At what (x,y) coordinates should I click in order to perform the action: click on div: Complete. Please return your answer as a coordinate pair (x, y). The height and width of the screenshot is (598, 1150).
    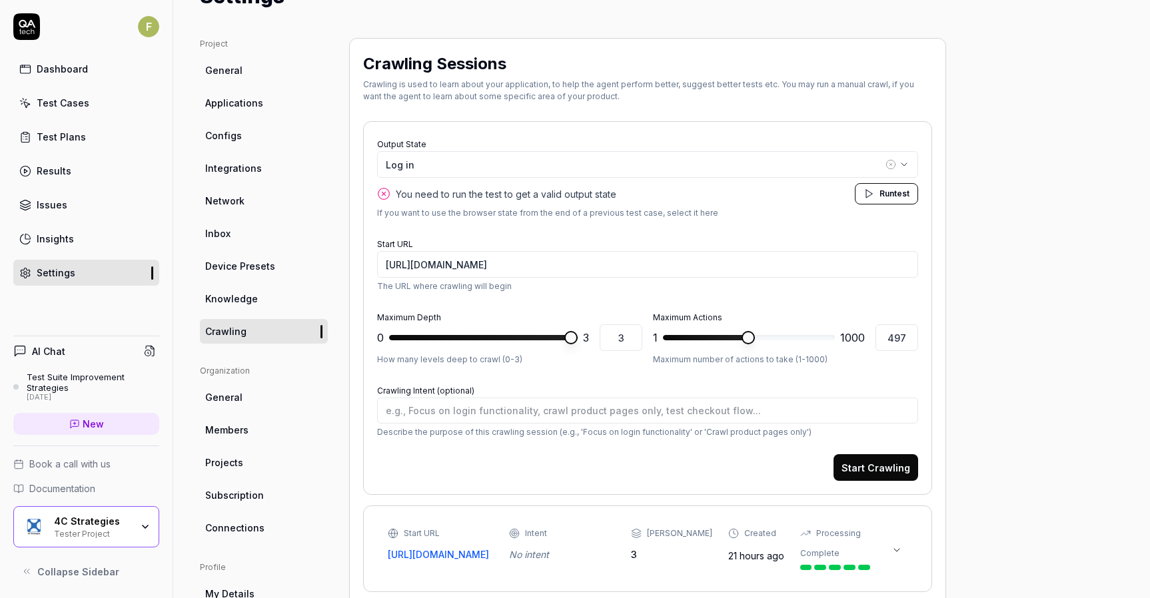
    Looking at the image, I should click on (820, 554).